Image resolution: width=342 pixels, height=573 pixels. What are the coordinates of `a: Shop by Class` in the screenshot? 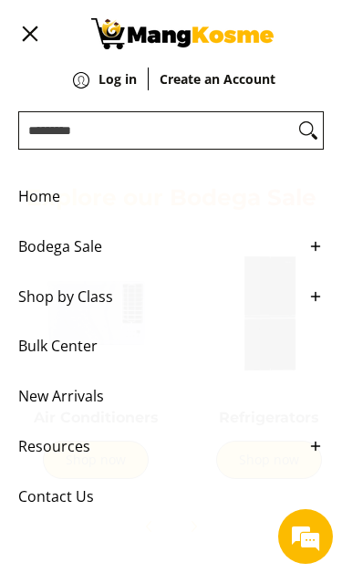 It's located at (171, 297).